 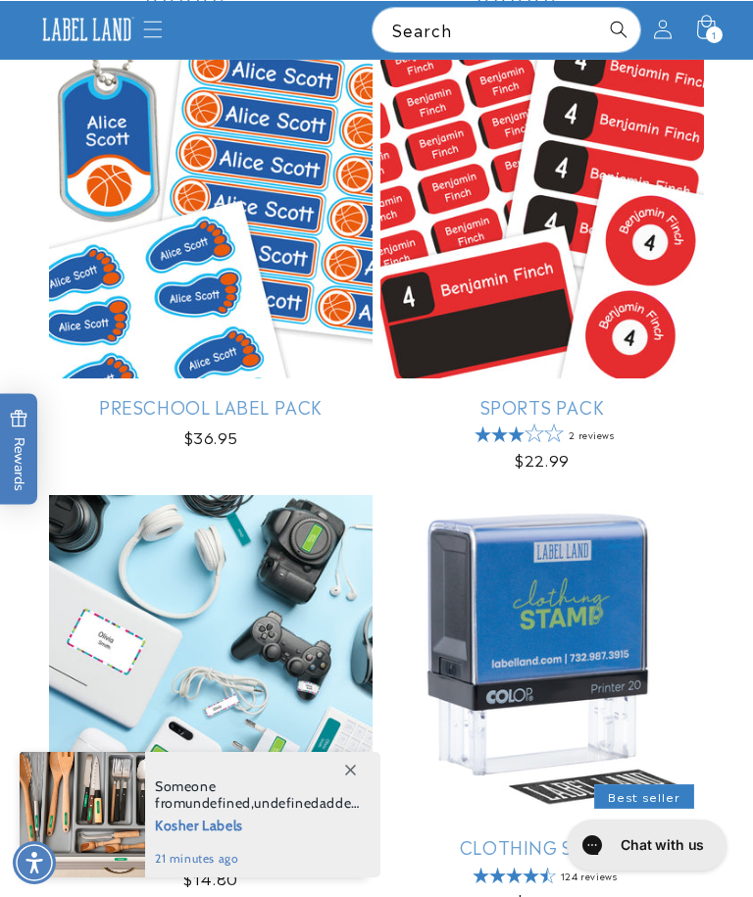 I want to click on div: Accessibility Menu, so click(x=34, y=862).